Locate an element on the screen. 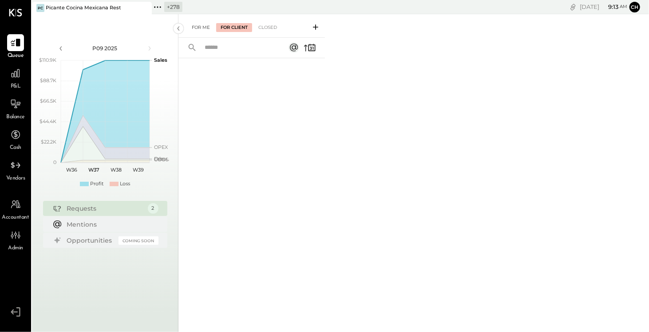 This screenshot has width=649, height=332. a: Balance is located at coordinates (16, 108).